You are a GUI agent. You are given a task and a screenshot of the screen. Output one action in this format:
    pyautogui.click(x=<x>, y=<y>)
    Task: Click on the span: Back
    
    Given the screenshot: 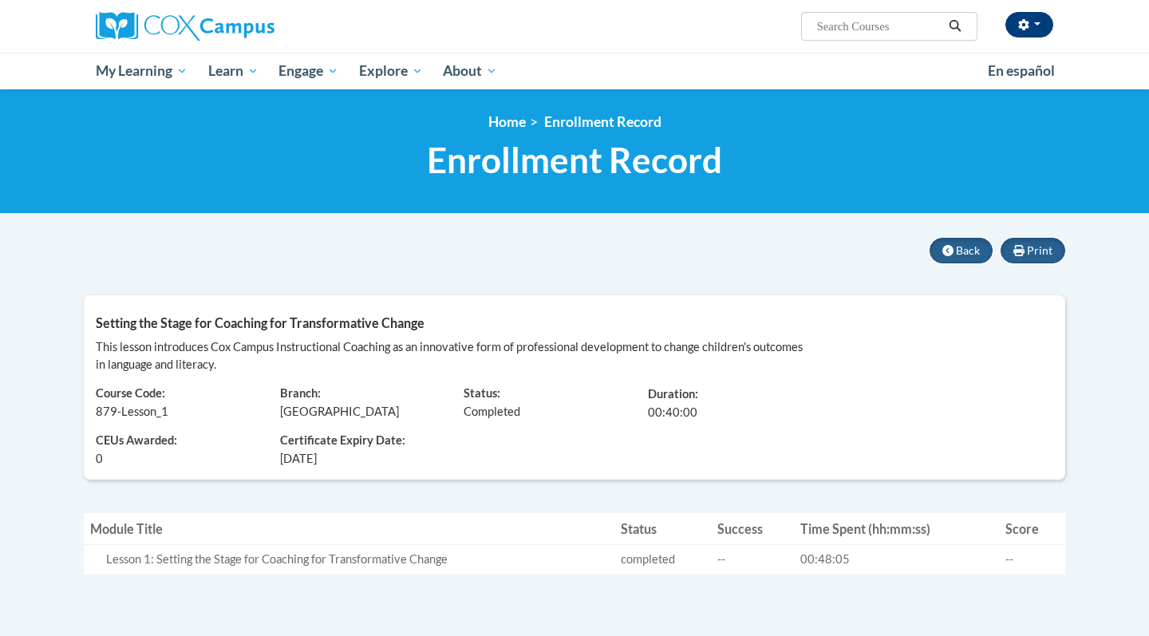 What is the action you would take?
    pyautogui.click(x=968, y=250)
    